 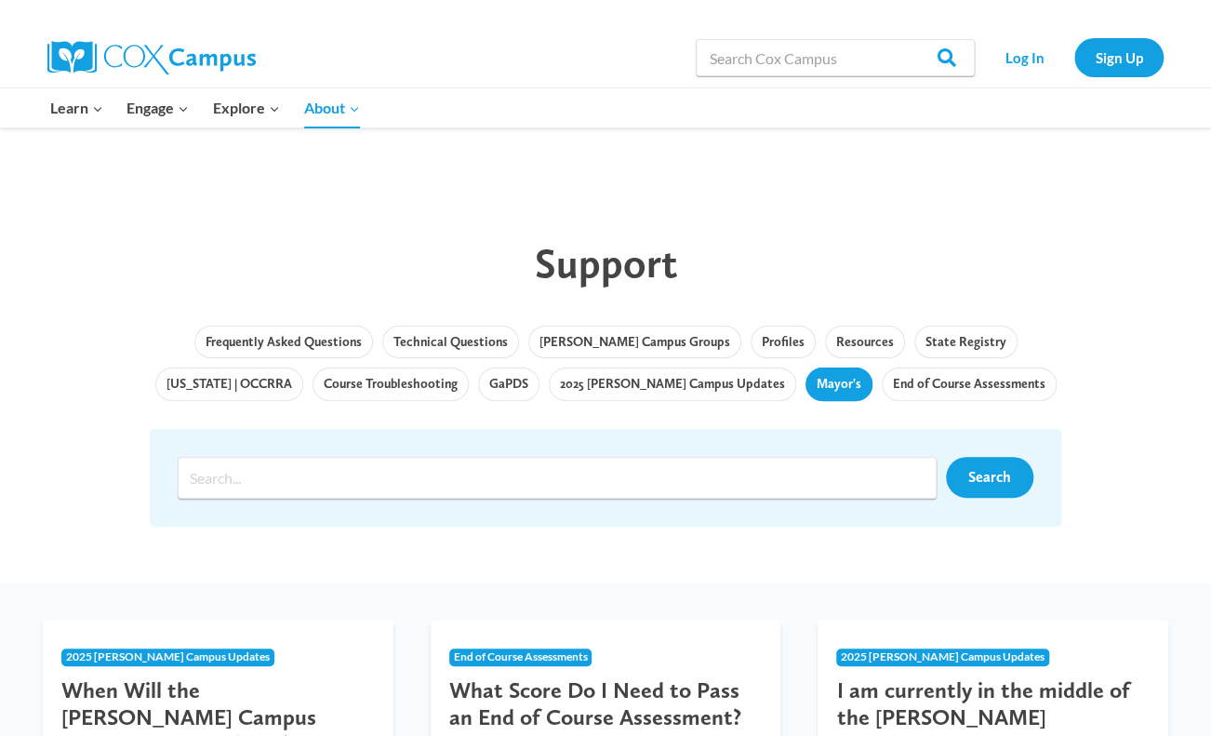 What do you see at coordinates (966, 342) in the screenshot?
I see `a: State Registry` at bounding box center [966, 342].